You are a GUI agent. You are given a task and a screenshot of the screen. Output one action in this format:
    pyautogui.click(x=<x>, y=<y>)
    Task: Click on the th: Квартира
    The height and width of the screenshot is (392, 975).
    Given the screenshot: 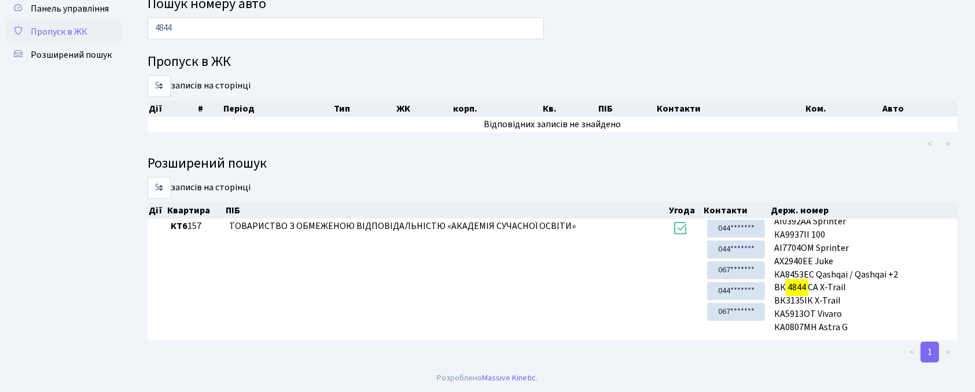 What is the action you would take?
    pyautogui.click(x=195, y=211)
    